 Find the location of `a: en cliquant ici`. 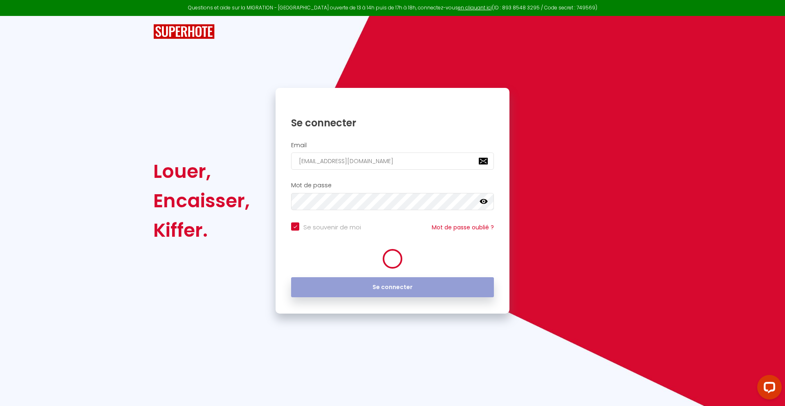

a: en cliquant ici is located at coordinates (475, 7).